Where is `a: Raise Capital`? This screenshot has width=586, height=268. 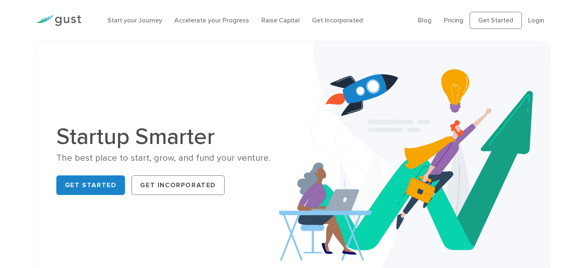
a: Raise Capital is located at coordinates (281, 20).